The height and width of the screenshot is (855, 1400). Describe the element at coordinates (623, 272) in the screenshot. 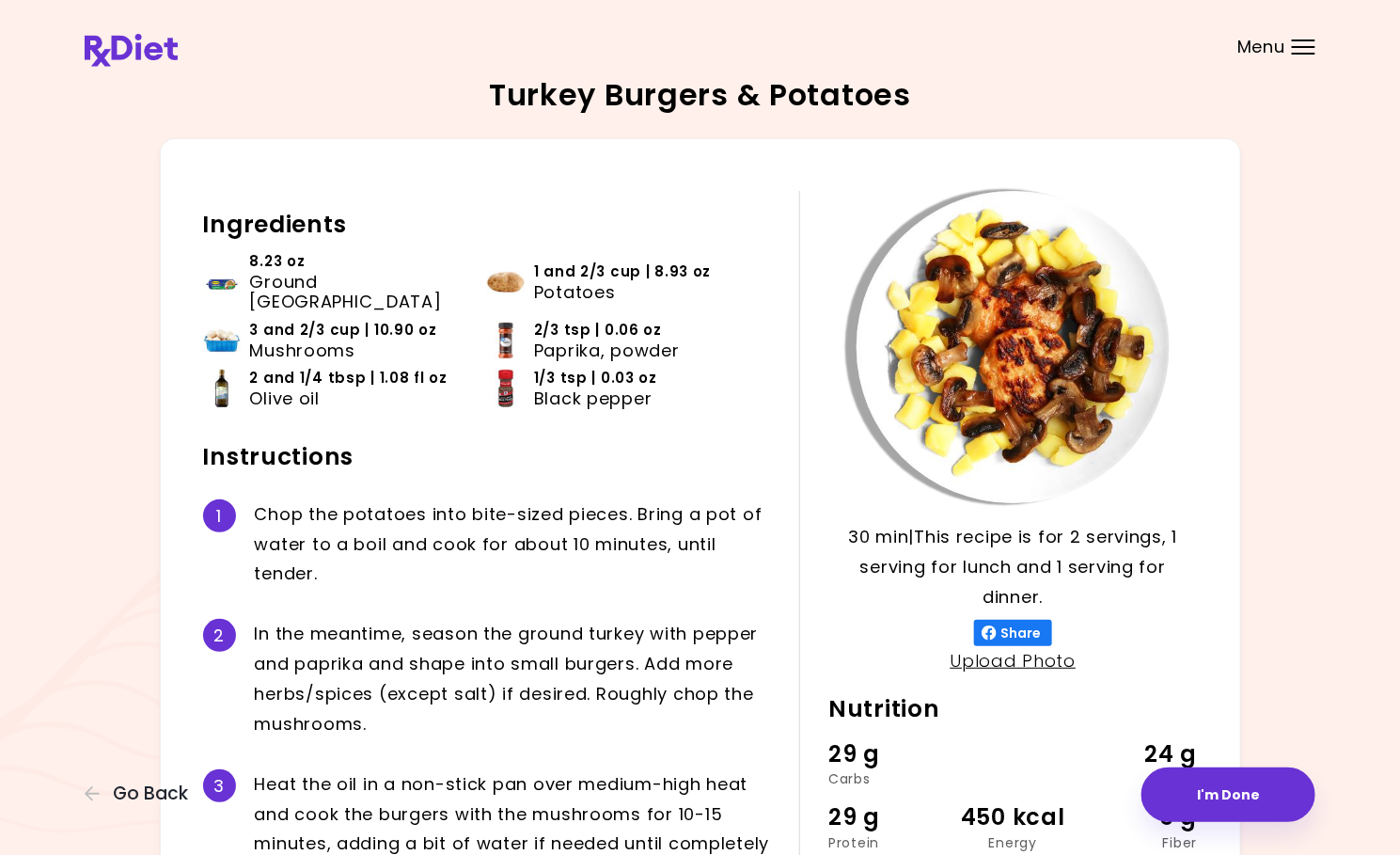

I see `span: 1 and 2/3 cup | 8.93 oz` at that location.